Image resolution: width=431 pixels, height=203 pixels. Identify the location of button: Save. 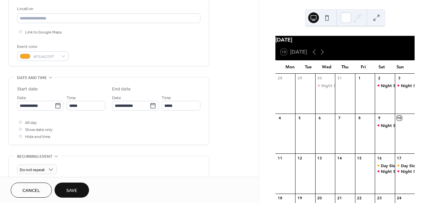
(72, 190).